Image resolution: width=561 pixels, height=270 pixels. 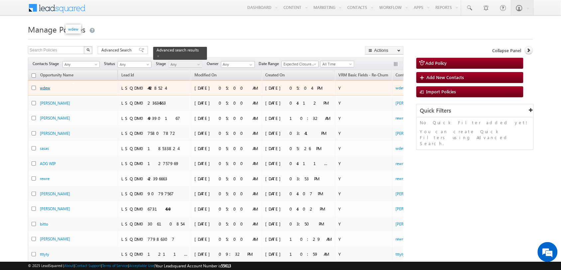 I want to click on a: Contact Support, so click(x=88, y=266).